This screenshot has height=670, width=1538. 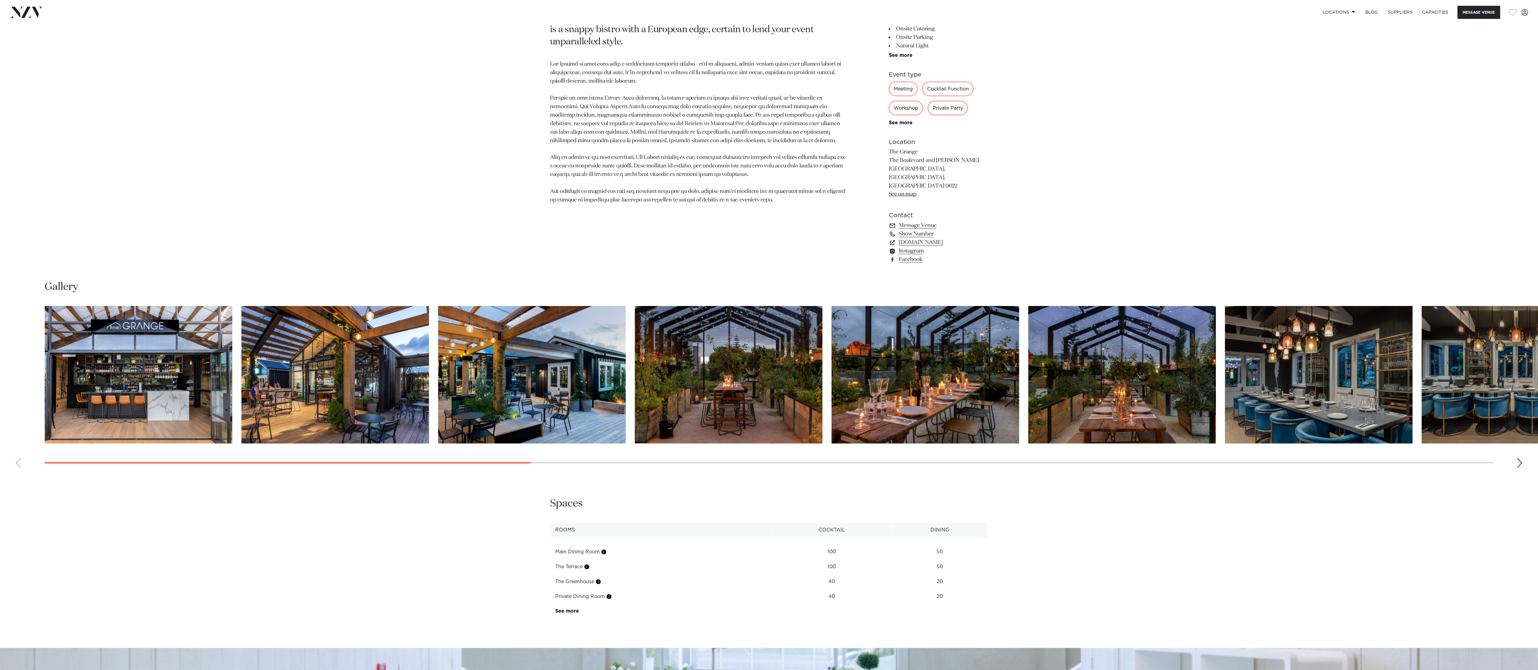 I want to click on h2: Spaces, so click(x=566, y=504).